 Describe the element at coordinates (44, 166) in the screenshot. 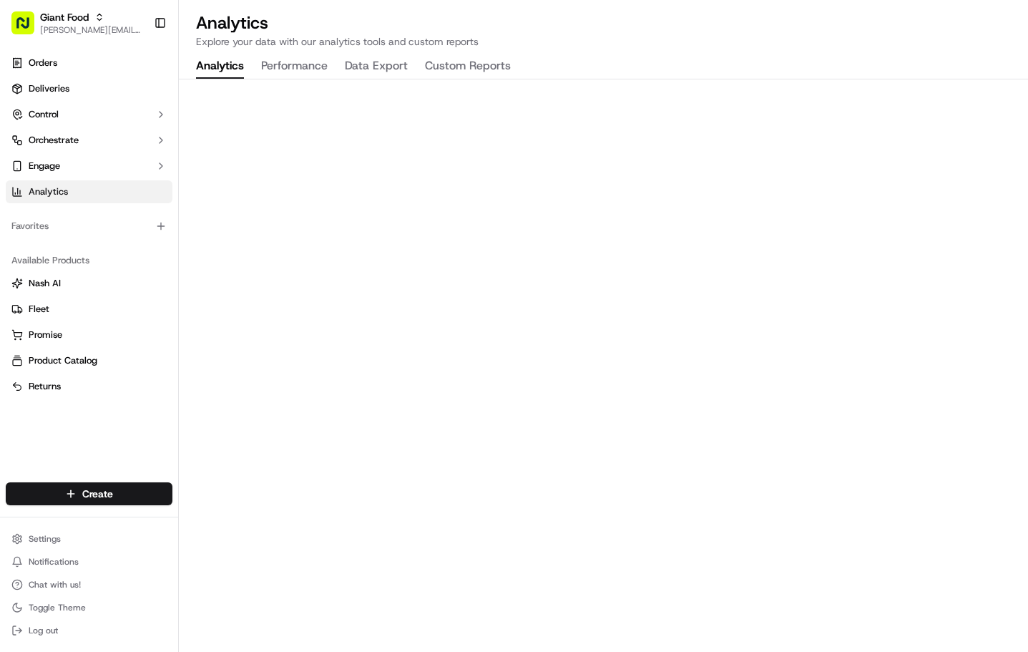

I see `span: Engage` at that location.